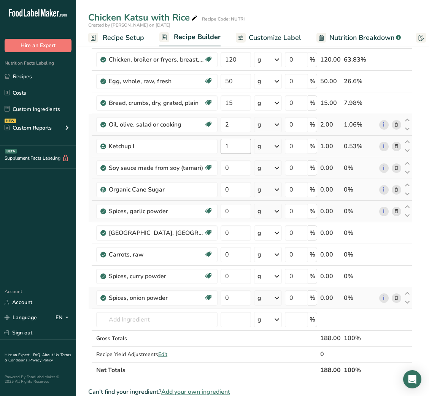 The height and width of the screenshot is (396, 429). I want to click on a: Hire an Expert ., so click(18, 355).